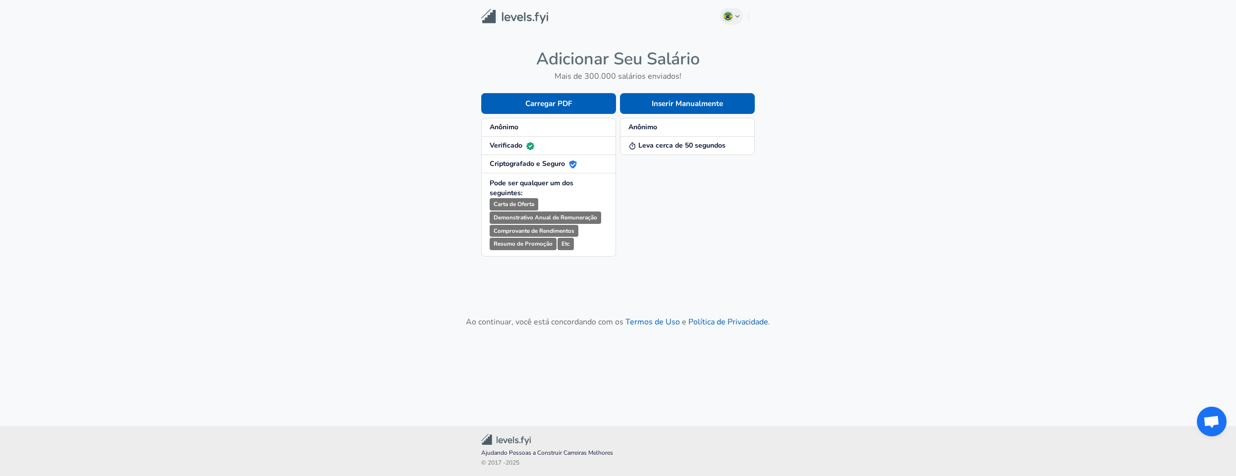 The height and width of the screenshot is (476, 1236). I want to click on small: Demonstrativo Anual de Remuneração, so click(545, 218).